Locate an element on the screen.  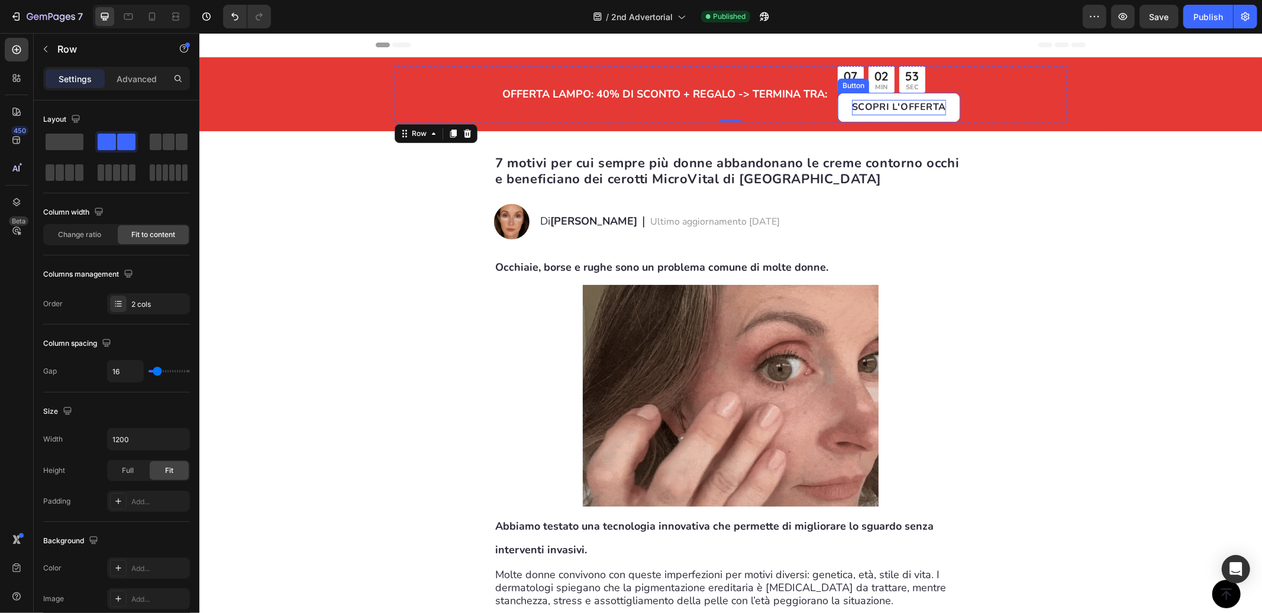
div: Open Intercom Messenger is located at coordinates (1236, 570).